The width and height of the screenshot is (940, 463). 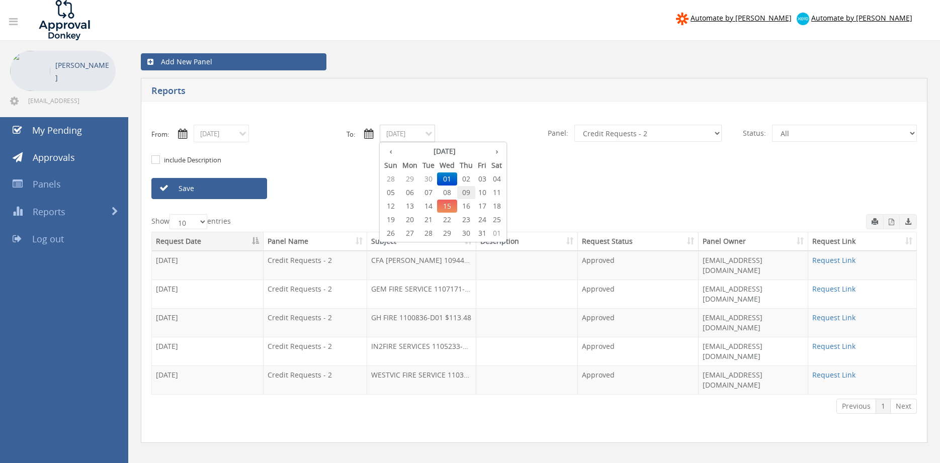 I want to click on span: Panels, so click(x=47, y=184).